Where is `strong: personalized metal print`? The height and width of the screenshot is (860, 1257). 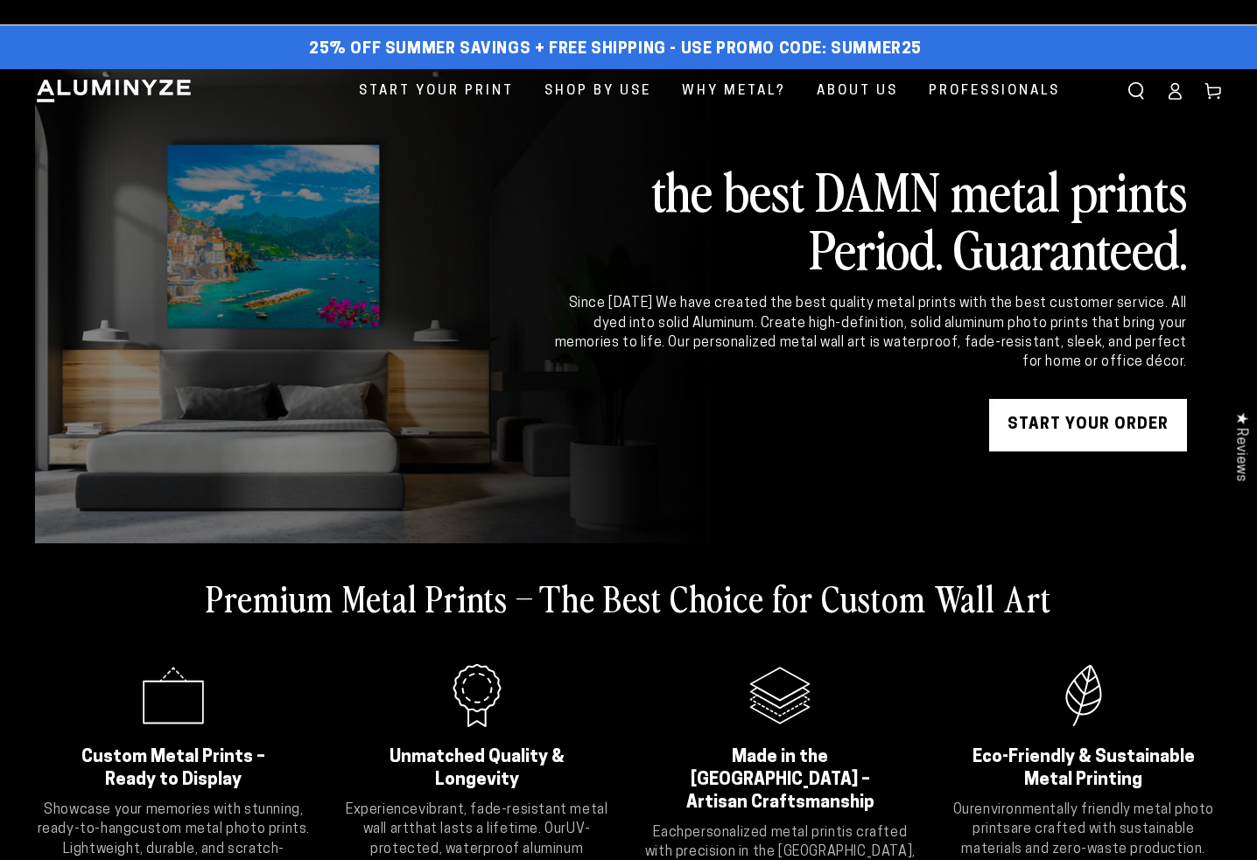 strong: personalized metal print is located at coordinates (763, 833).